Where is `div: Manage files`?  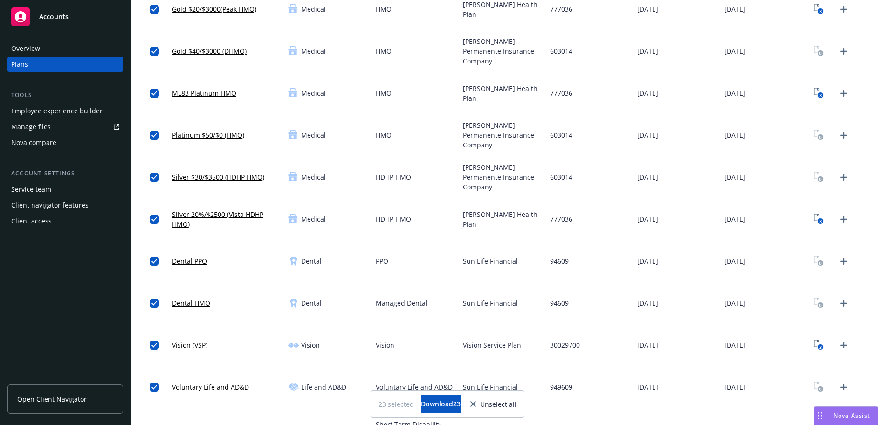 div: Manage files is located at coordinates (31, 127).